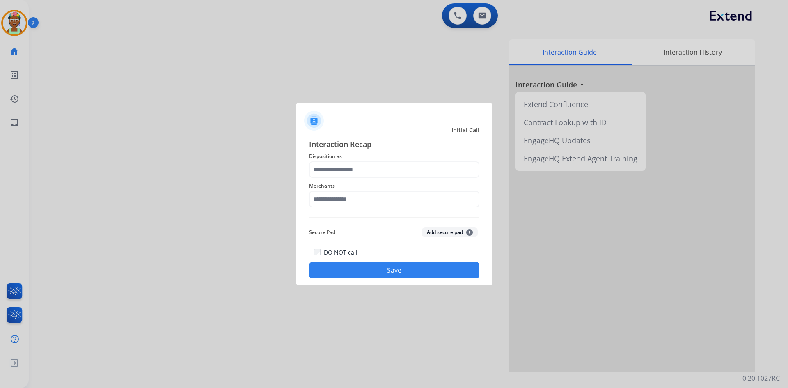 This screenshot has height=388, width=788. I want to click on span: Merchants, so click(394, 186).